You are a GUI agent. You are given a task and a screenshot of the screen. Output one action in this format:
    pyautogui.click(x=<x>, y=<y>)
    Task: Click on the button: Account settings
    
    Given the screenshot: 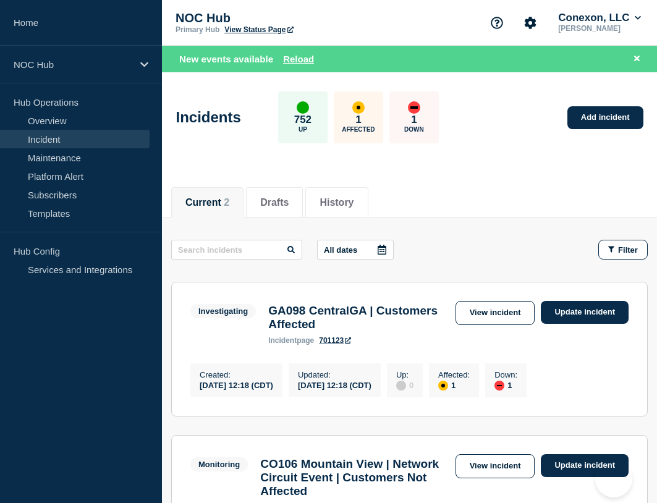 What is the action you would take?
    pyautogui.click(x=530, y=23)
    